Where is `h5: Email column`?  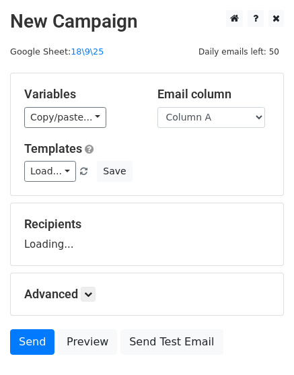
h5: Email column is located at coordinates (214, 94).